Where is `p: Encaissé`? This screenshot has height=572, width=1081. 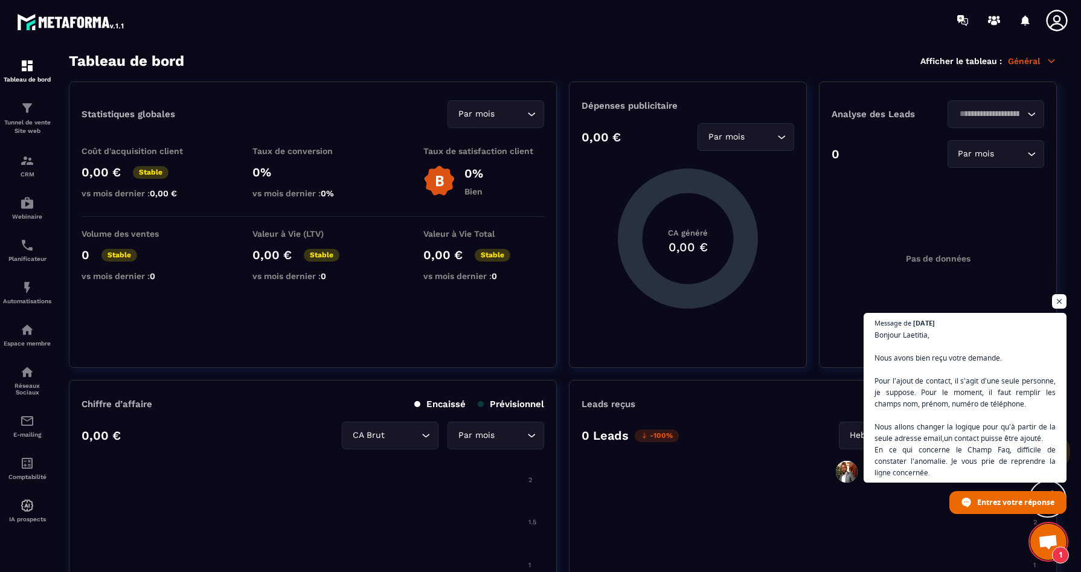 p: Encaissé is located at coordinates (440, 404).